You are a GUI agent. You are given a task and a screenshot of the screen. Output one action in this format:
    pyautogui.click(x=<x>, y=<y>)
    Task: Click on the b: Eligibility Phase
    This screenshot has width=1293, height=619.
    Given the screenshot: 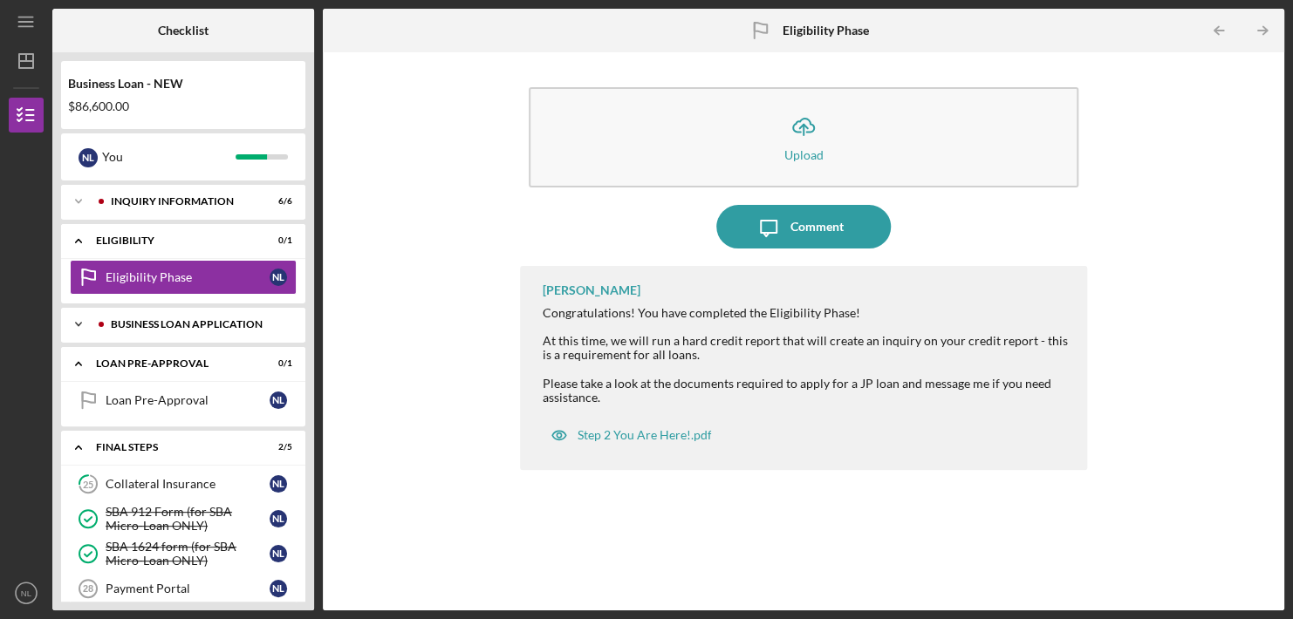 What is the action you would take?
    pyautogui.click(x=824, y=31)
    